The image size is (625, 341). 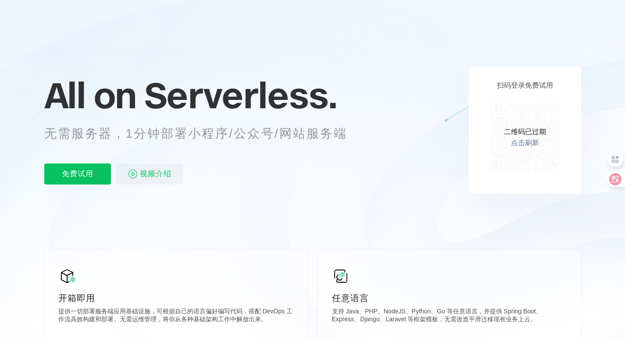 What do you see at coordinates (133, 174) in the screenshot?
I see `img: video_play.svg` at bounding box center [133, 174].